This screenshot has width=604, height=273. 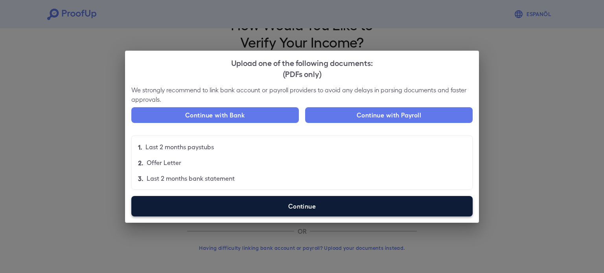 I want to click on p: We strongly recommend to link bank account or payroll providers to avoid any delays in parsing do..., so click(x=302, y=95).